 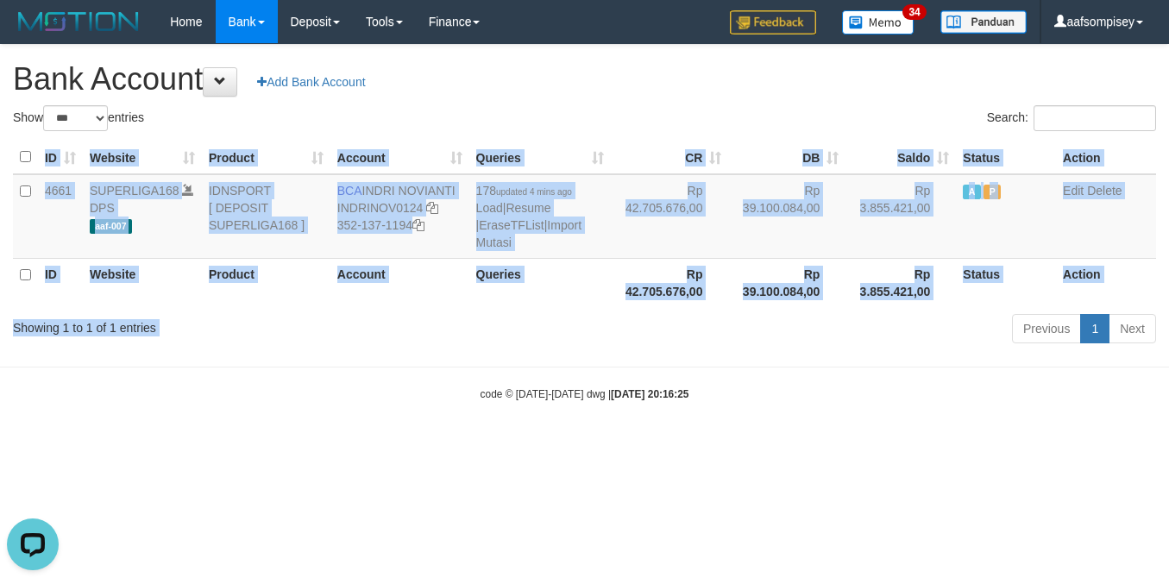 I want to click on a: Copy INDRINOV0124 to clipboard, so click(x=432, y=208).